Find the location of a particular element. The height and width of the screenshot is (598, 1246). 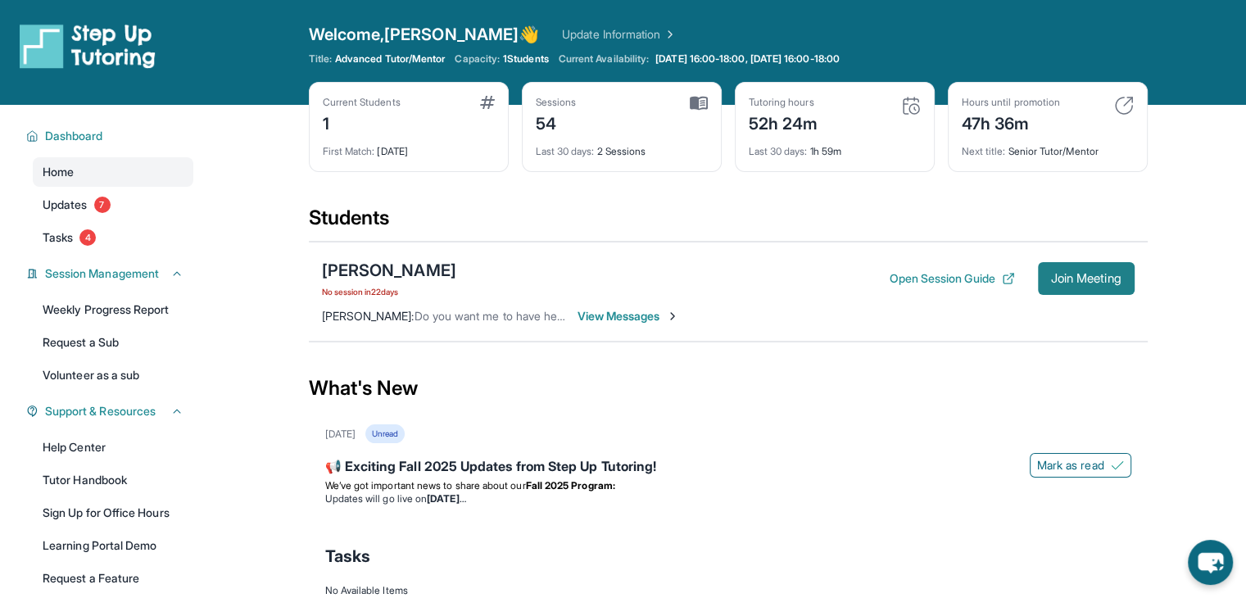

div: 47h 36m is located at coordinates (1011, 122).